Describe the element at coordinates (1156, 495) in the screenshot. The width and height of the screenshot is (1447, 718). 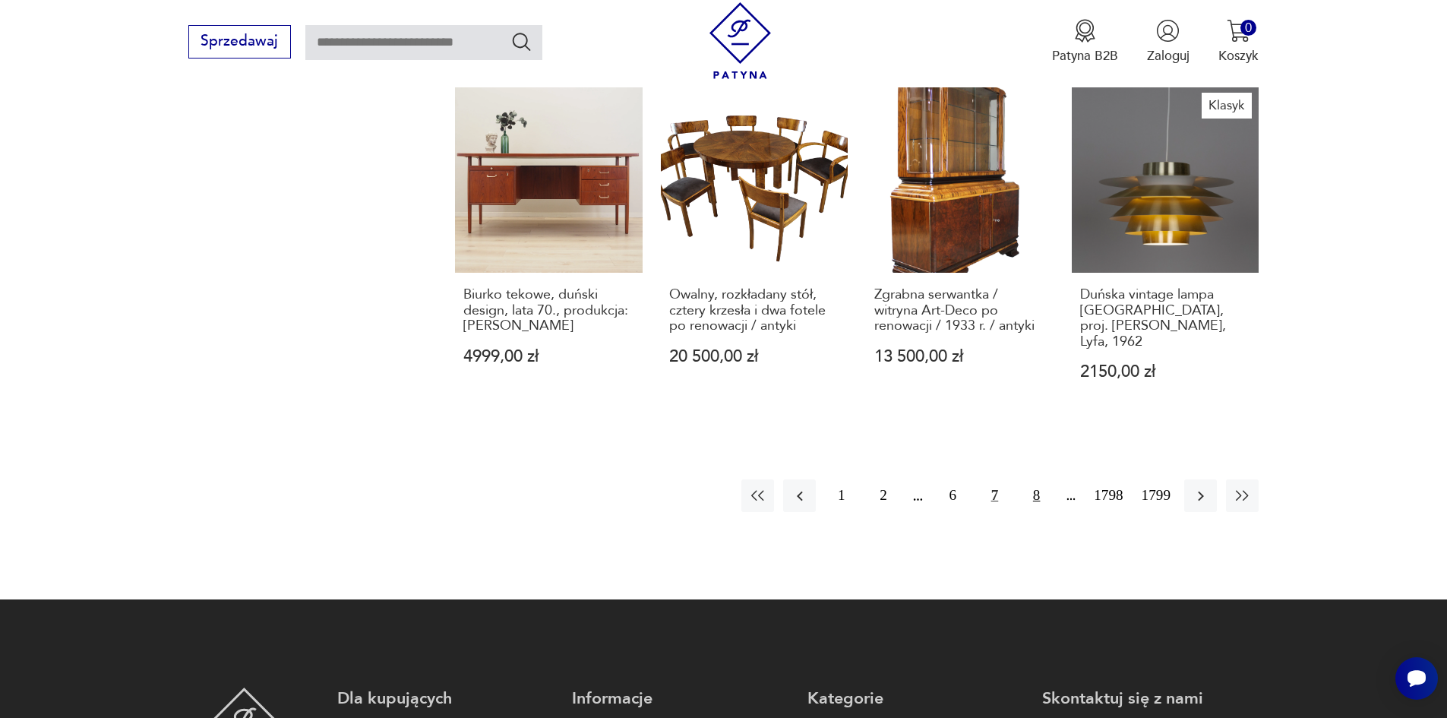
I see `button: 1799` at that location.